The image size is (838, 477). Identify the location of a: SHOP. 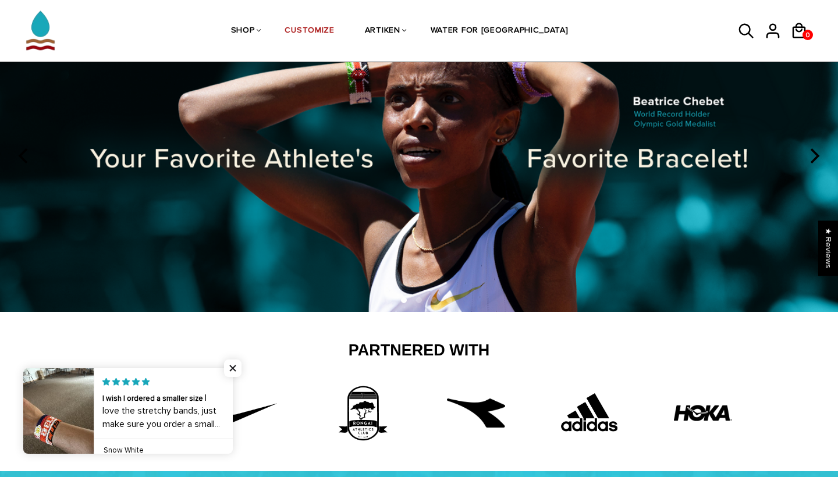
(243, 31).